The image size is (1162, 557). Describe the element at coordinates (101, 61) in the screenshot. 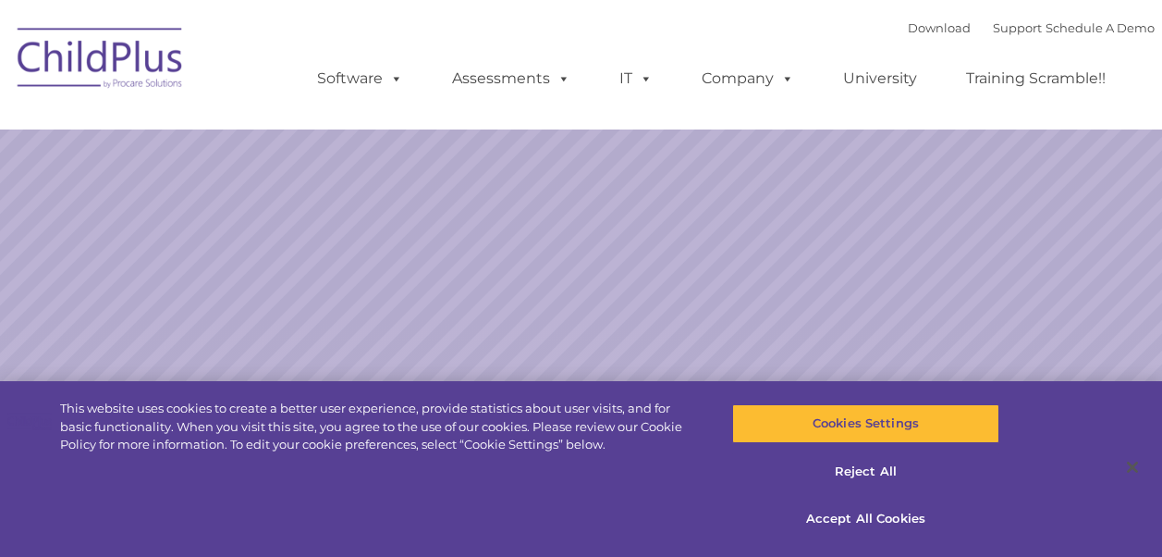

I see `img: ChildPlus by Procare Solutions` at that location.